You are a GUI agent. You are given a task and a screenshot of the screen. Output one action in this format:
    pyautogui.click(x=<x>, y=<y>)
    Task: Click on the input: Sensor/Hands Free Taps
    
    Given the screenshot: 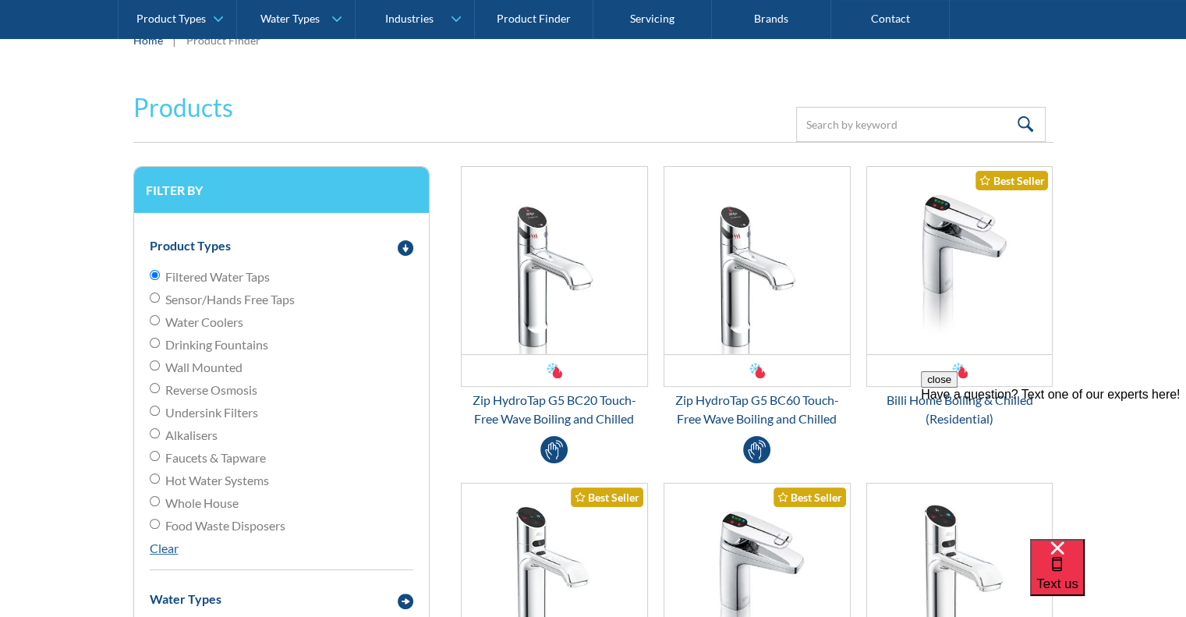 What is the action you would take?
    pyautogui.click(x=154, y=297)
    